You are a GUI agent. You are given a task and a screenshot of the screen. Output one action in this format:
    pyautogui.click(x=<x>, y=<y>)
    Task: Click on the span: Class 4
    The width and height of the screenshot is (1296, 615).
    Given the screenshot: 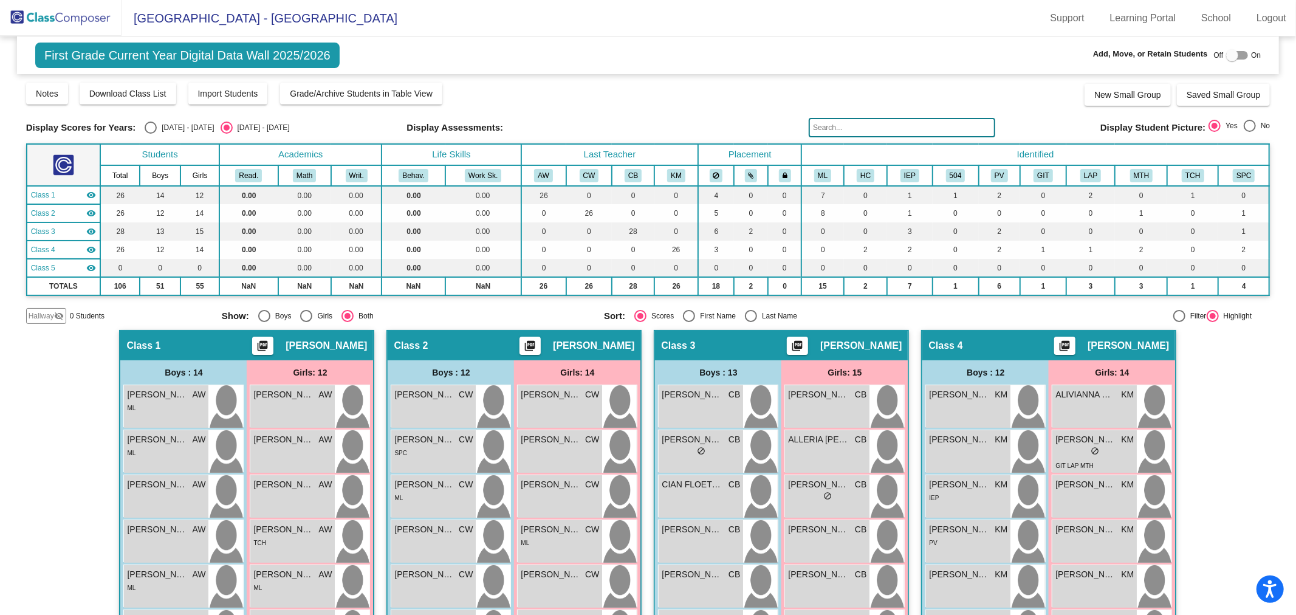 What is the action you would take?
    pyautogui.click(x=43, y=250)
    